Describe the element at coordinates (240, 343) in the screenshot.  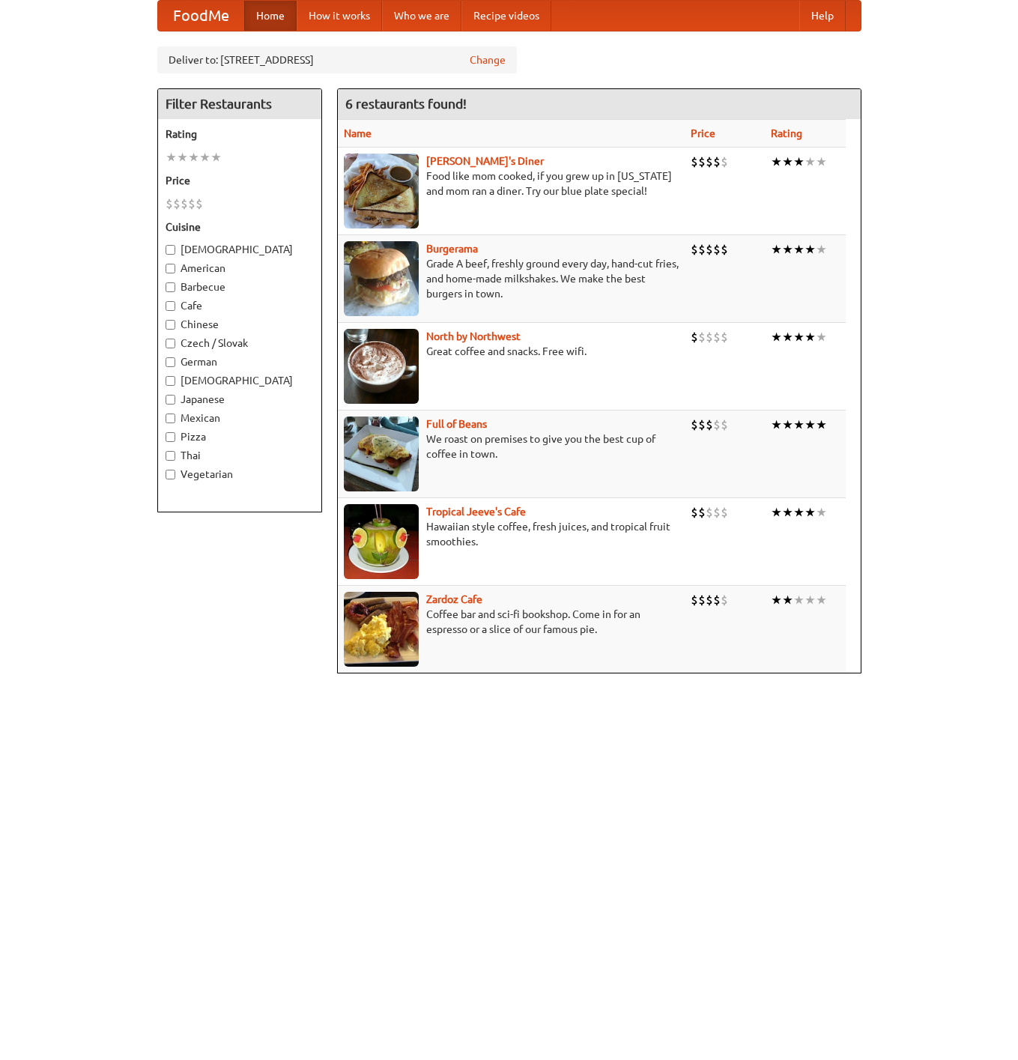
I see `label: Czech / Slovak` at that location.